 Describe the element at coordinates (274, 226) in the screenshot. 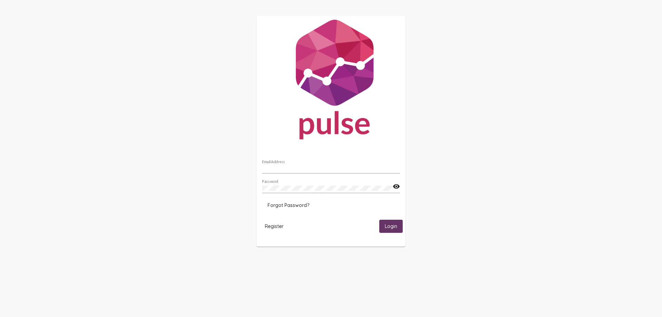

I see `button: Register` at that location.